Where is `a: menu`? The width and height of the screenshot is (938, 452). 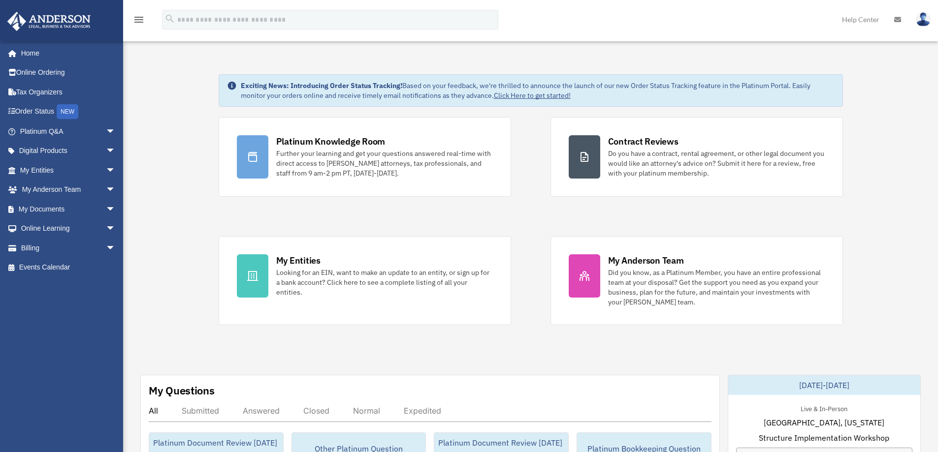 a: menu is located at coordinates (139, 21).